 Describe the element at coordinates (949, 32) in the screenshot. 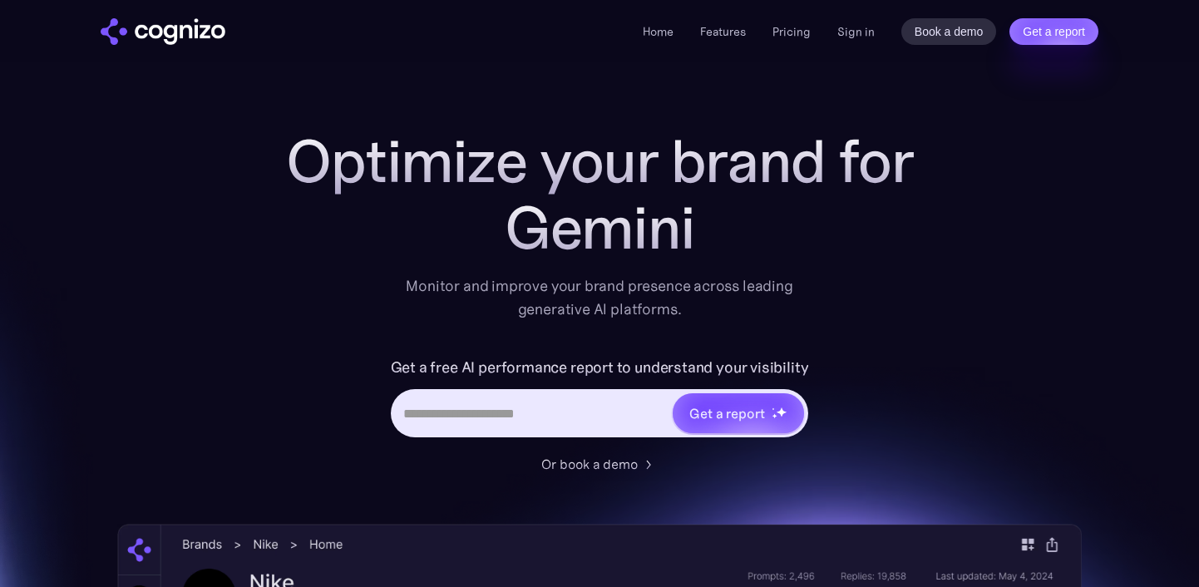

I see `a: Book a demo` at that location.